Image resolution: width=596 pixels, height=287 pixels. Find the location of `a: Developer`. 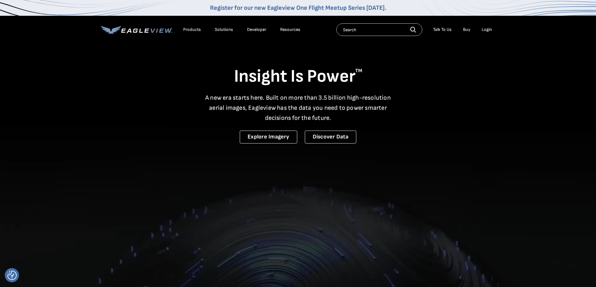

a: Developer is located at coordinates (256, 30).